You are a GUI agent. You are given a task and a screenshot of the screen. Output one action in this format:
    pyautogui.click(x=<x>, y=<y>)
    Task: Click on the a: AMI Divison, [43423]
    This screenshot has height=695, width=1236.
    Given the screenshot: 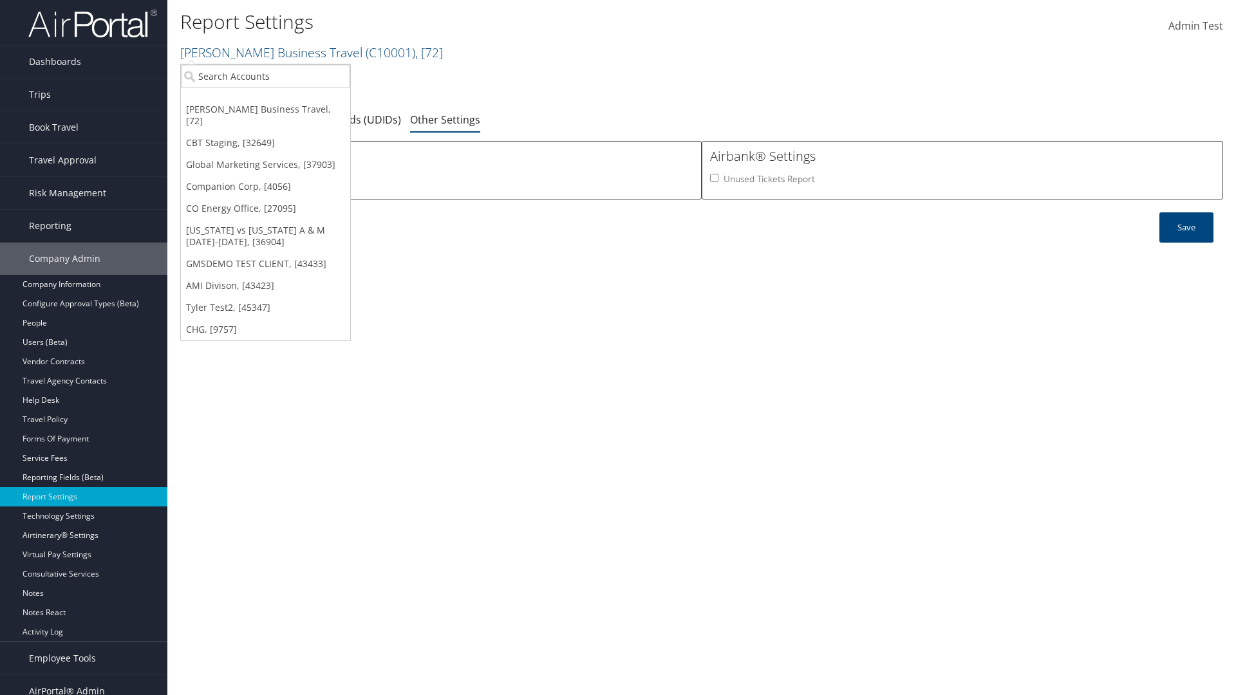 What is the action you would take?
    pyautogui.click(x=265, y=286)
    